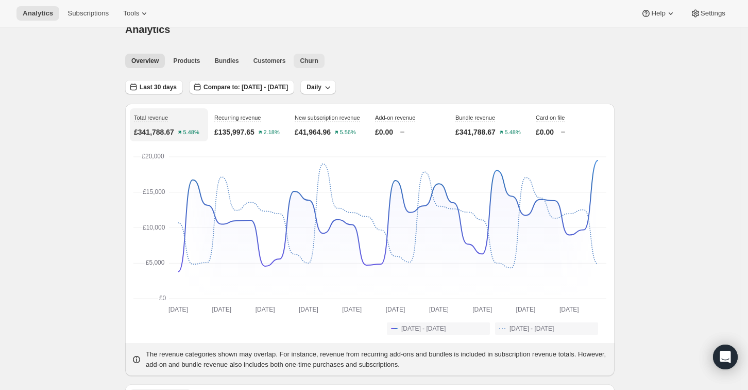 The height and width of the screenshot is (390, 748). Describe the element at coordinates (395, 118) in the screenshot. I see `span: Add-on revenue` at that location.